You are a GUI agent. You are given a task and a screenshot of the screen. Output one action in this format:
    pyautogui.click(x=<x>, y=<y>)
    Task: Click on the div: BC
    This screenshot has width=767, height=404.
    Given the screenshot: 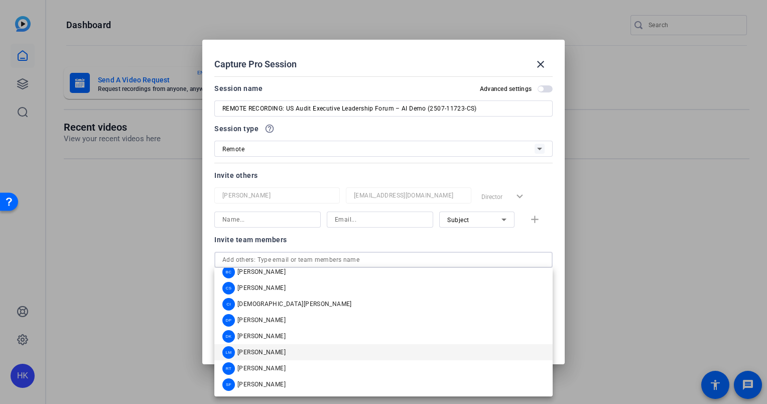 What is the action you would take?
    pyautogui.click(x=228, y=272)
    